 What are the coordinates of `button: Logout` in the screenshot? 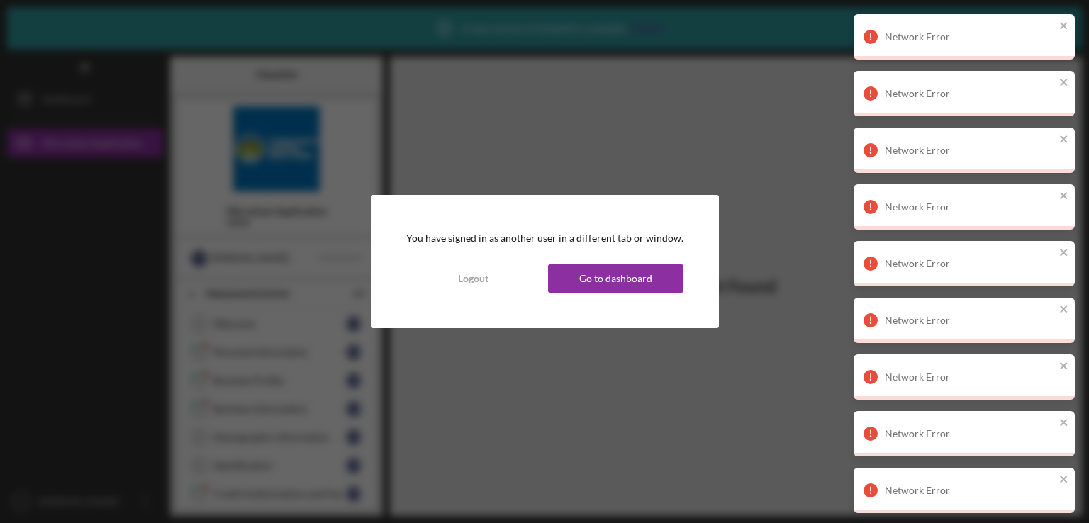 It's located at (474, 279).